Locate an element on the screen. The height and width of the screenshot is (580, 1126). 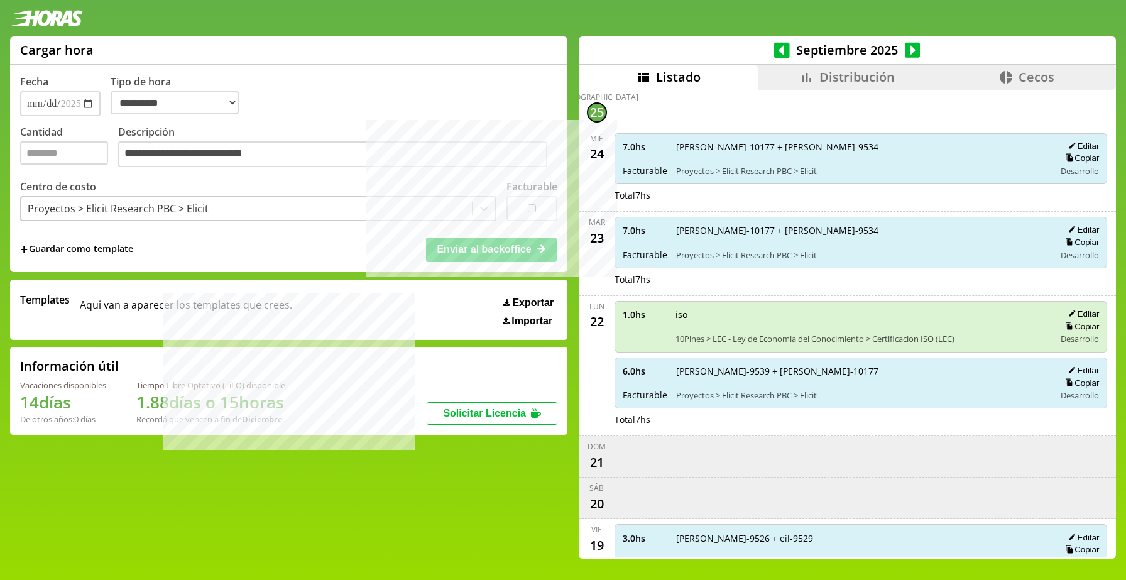
input: Cantidad is located at coordinates (64, 153).